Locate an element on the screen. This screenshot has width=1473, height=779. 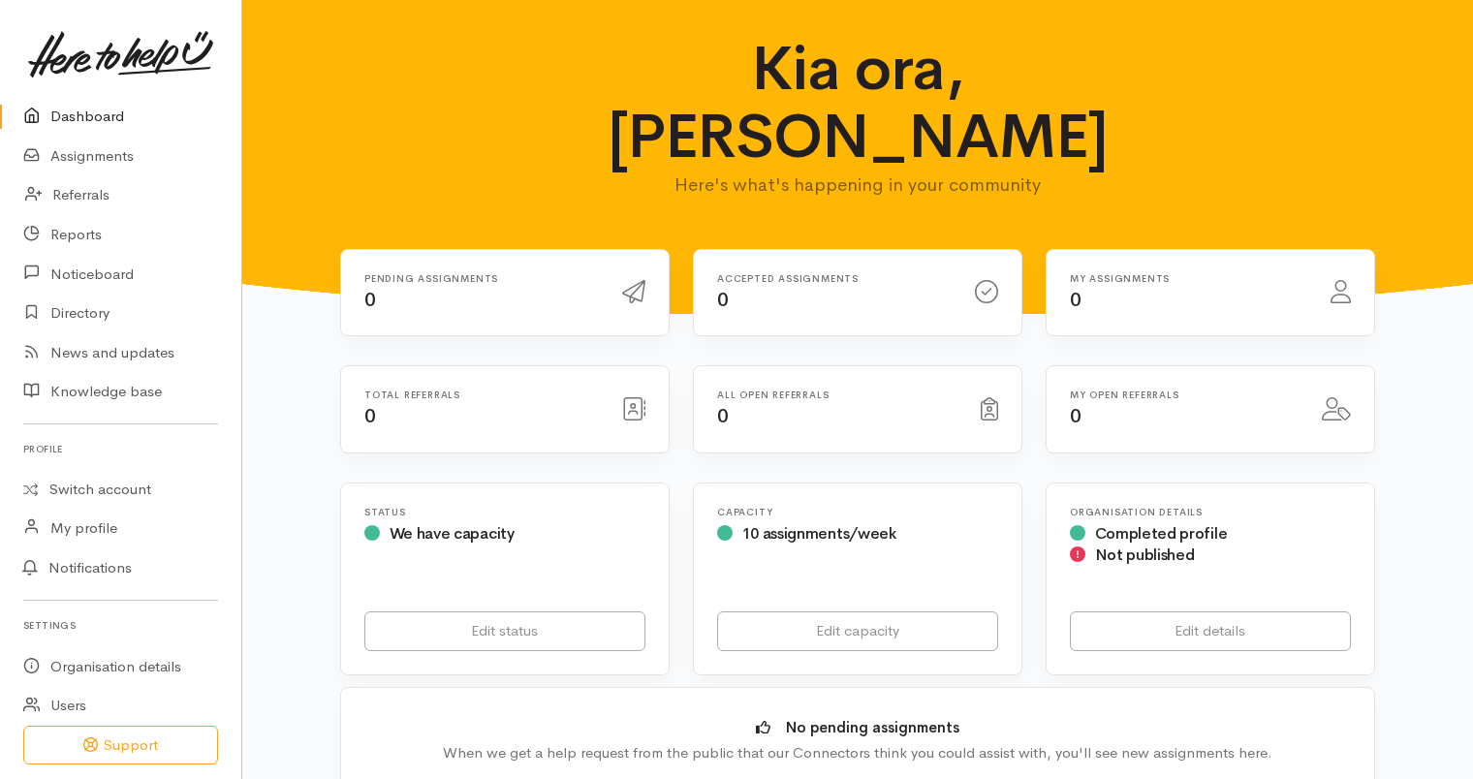
div: When we get a help request from the public that our Connectors think you could assist with, you'l... is located at coordinates (858, 753).